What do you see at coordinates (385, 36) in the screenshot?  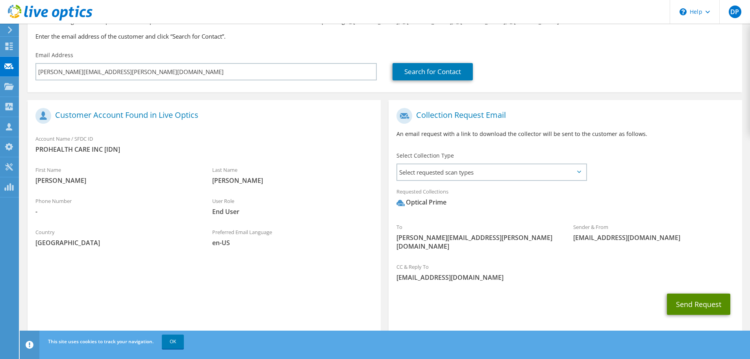 I see `h3: Enter the email address of the customer and click “Search for Contact”.` at bounding box center [385, 36].